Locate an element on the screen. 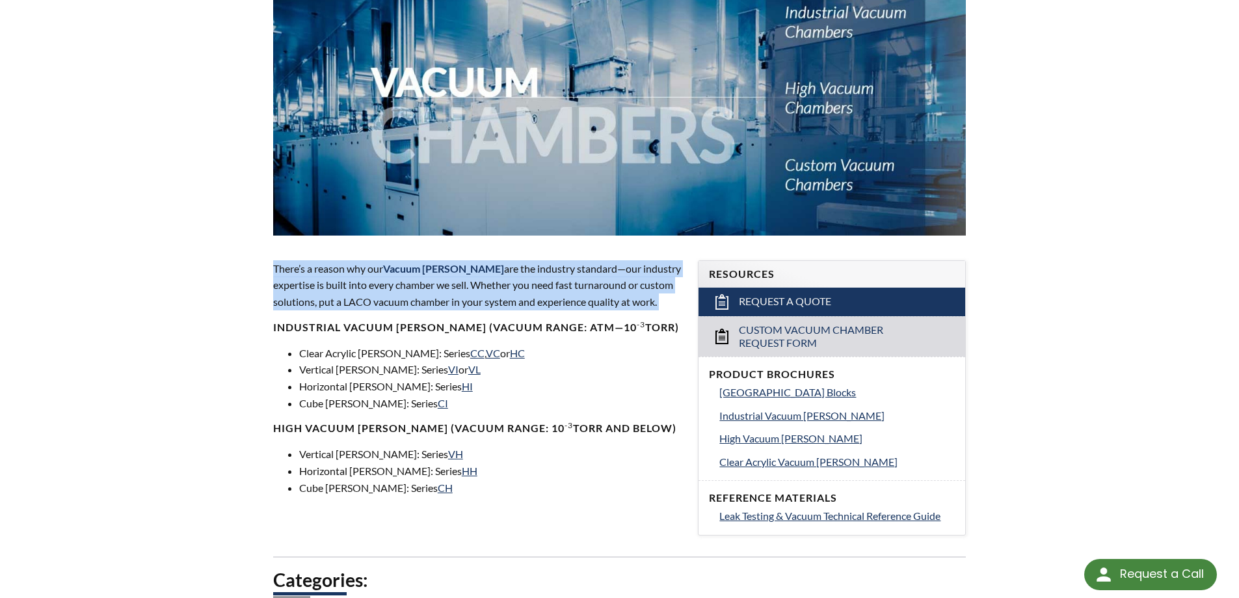 Image resolution: width=1239 pixels, height=598 pixels. a: CC is located at coordinates (477, 353).